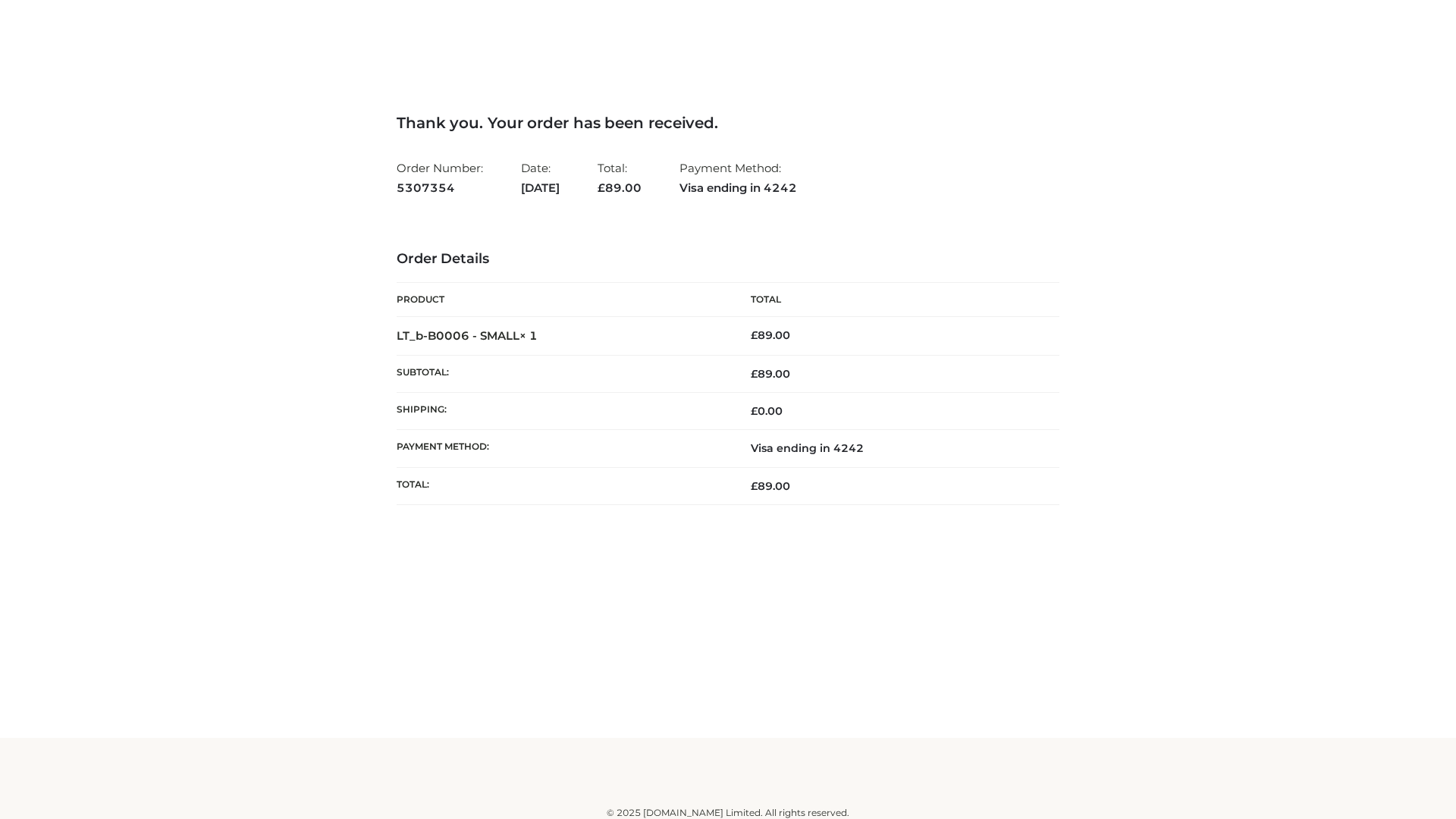  Describe the element at coordinates (562, 411) in the screenshot. I see `th: Shipping:` at that location.